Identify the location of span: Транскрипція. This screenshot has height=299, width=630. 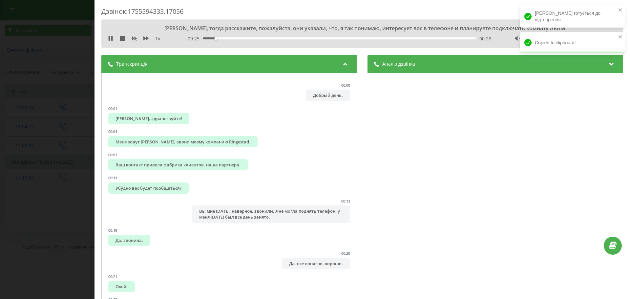
(132, 64).